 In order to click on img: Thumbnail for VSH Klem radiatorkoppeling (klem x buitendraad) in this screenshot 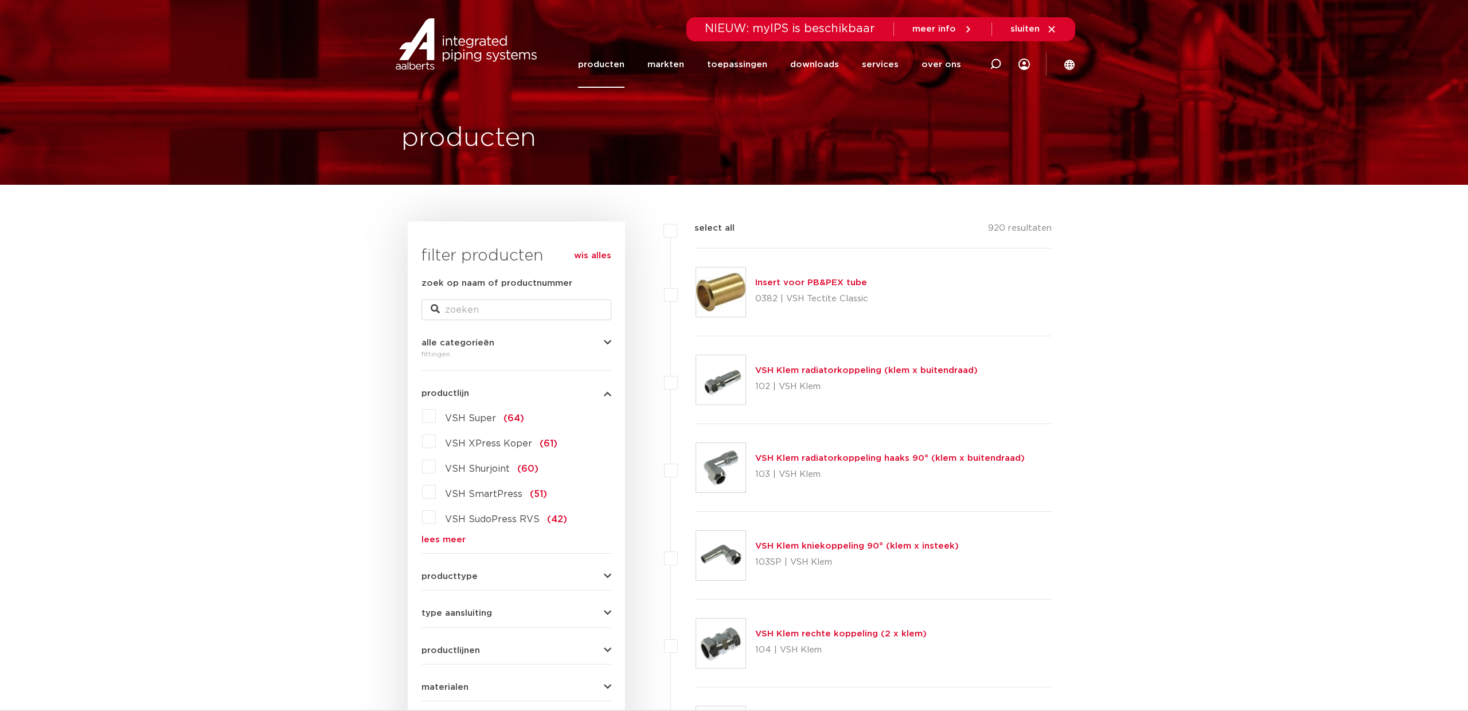, I will do `click(721, 380)`.